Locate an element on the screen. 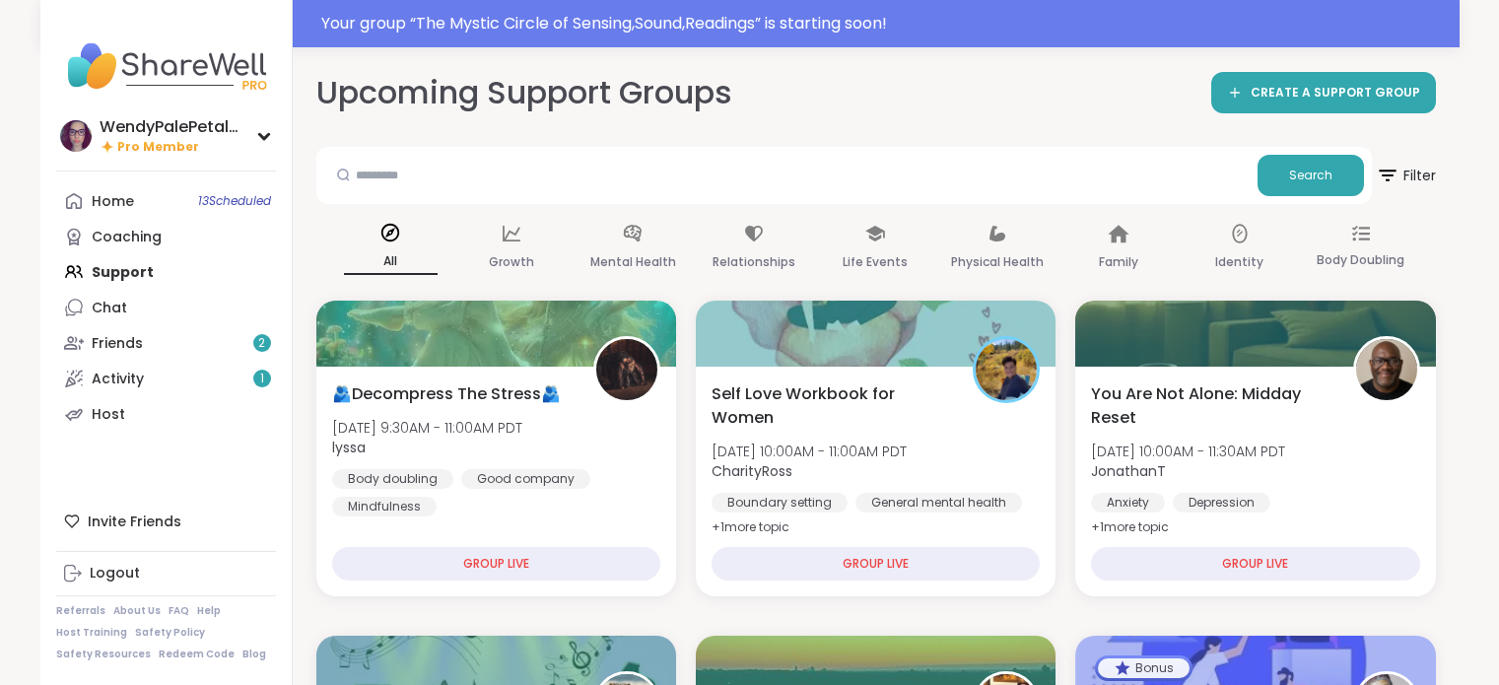 The image size is (1499, 685). a: CREATE A SUPPORT GROUP is located at coordinates (1323, 93).